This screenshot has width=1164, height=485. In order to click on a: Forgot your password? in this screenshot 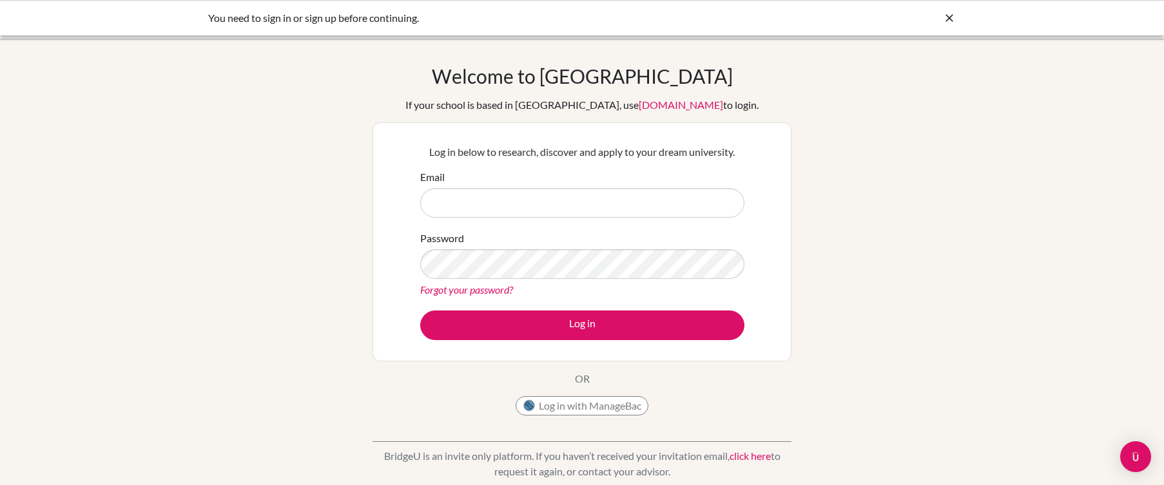, I will do `click(467, 289)`.